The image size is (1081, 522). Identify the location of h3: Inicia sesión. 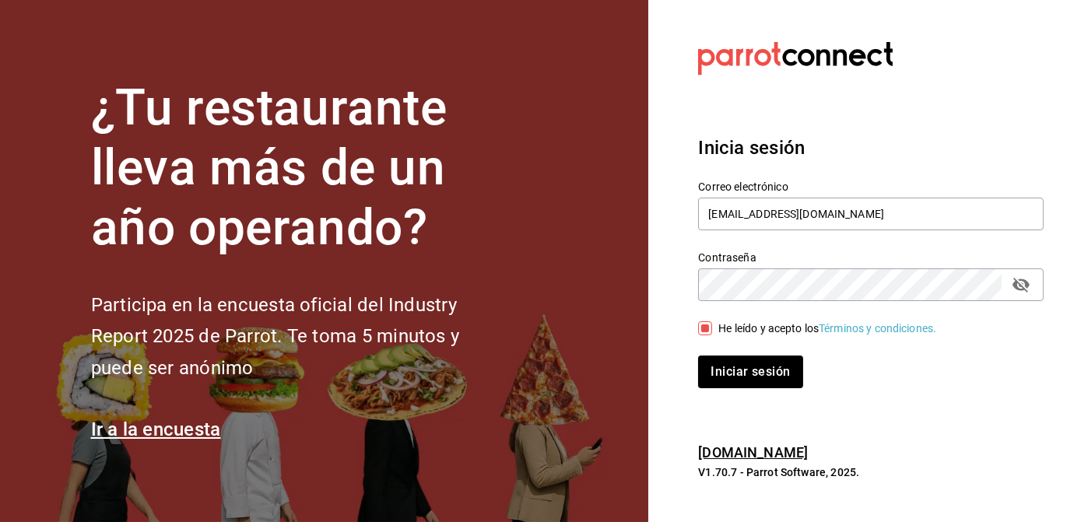
(871, 148).